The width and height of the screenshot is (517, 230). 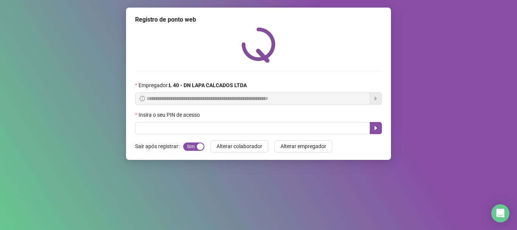 I want to click on img: QRPoint, so click(x=258, y=45).